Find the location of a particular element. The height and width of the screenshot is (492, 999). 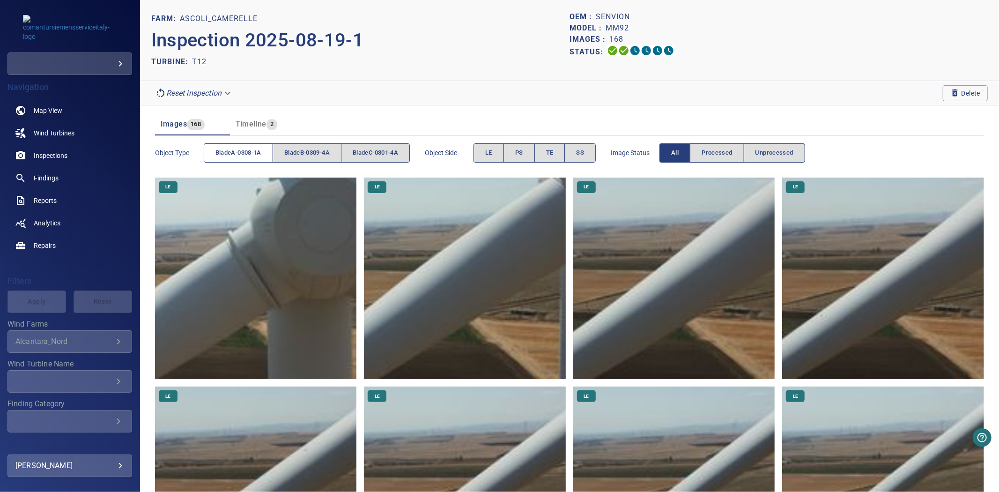

div: objectType is located at coordinates (307, 153).